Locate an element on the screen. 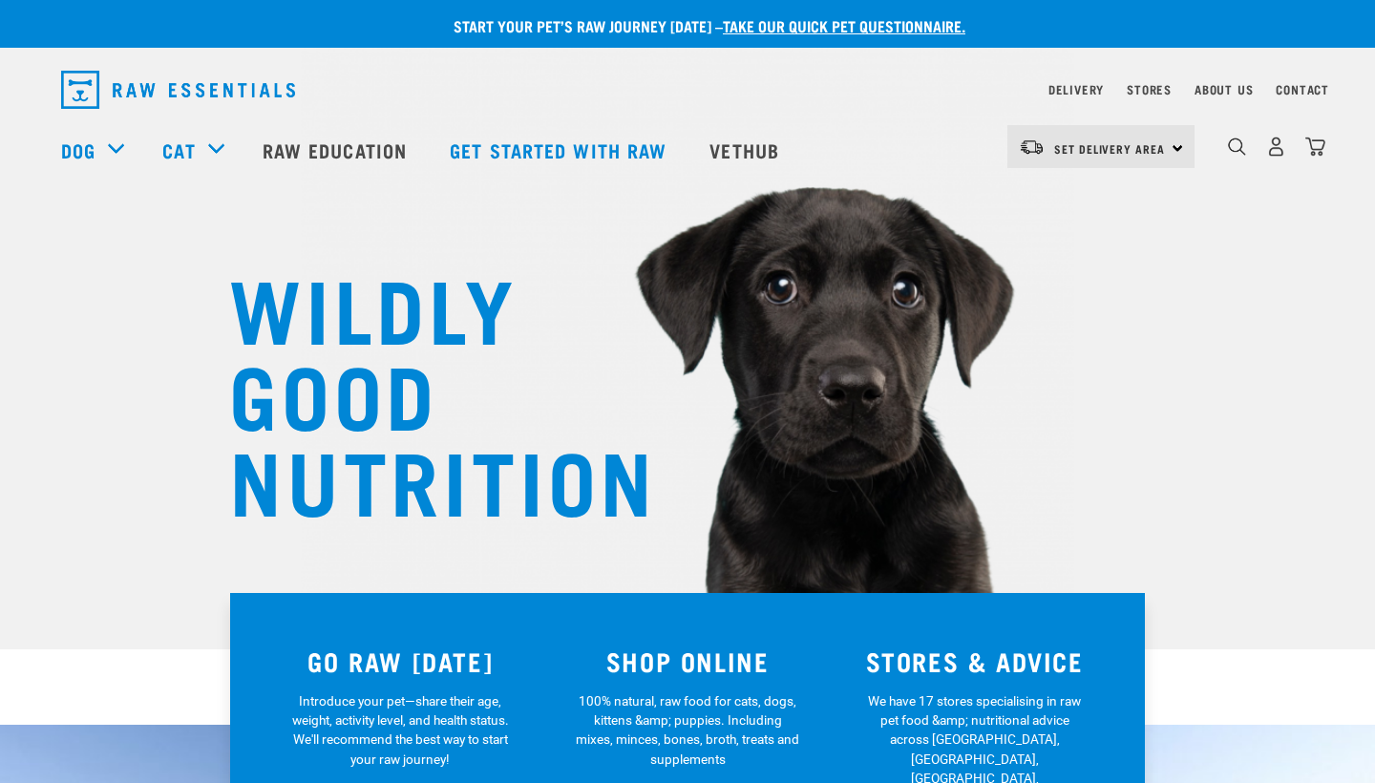 This screenshot has width=1375, height=783. h1: WILDLY GOOD NUTRITION is located at coordinates (420, 391).